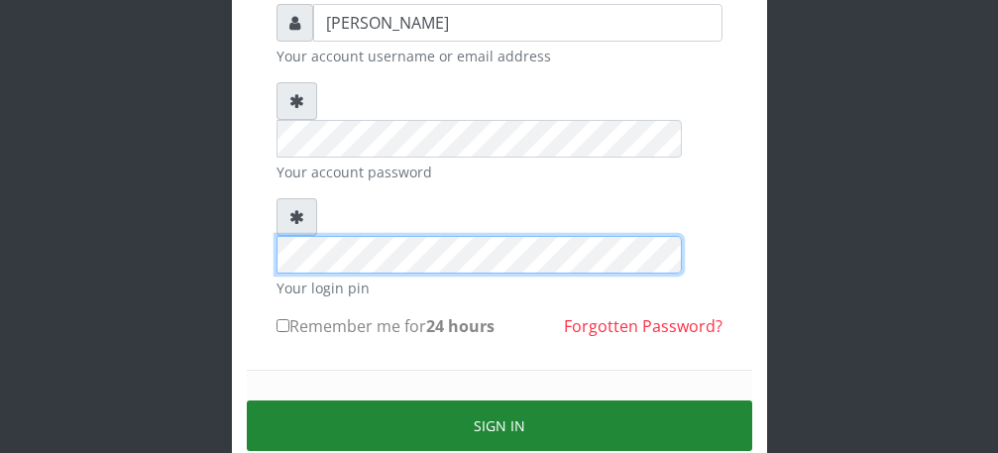 Image resolution: width=998 pixels, height=453 pixels. What do you see at coordinates (500, 425) in the screenshot?
I see `button: Sign in` at bounding box center [500, 425].